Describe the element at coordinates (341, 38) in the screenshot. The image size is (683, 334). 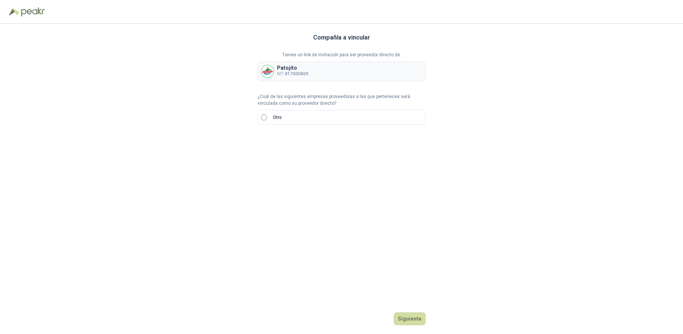
I see `h3: Compañía a vincular` at that location.